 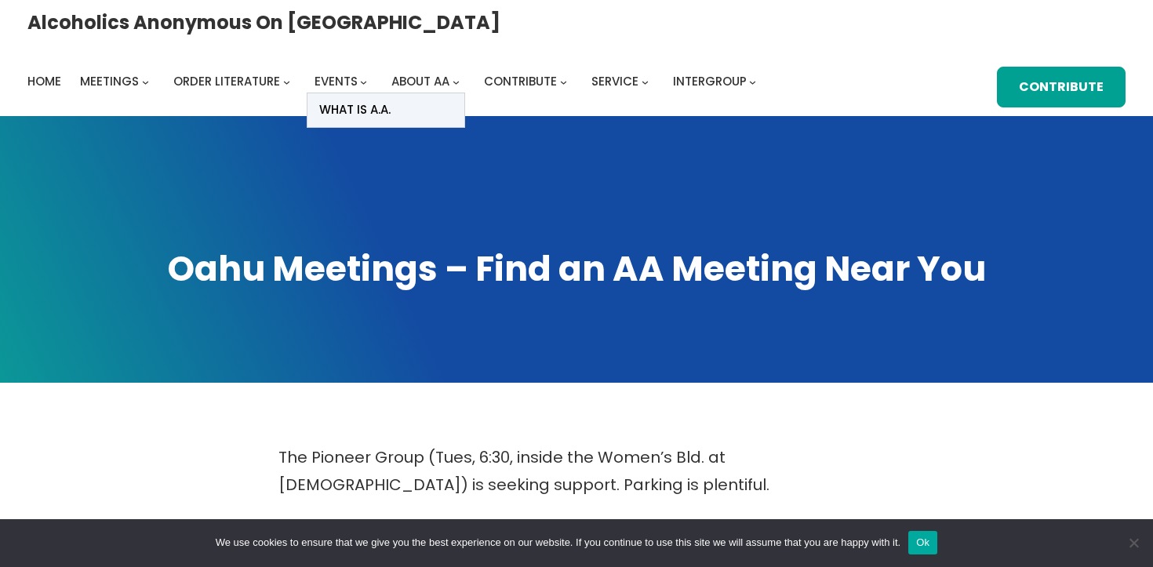 I want to click on nav: Intergroup, so click(x=394, y=82).